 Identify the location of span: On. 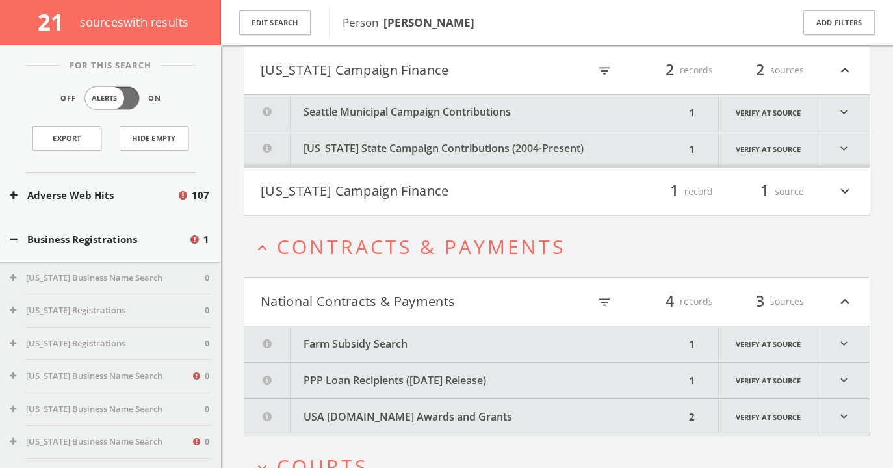
(155, 98).